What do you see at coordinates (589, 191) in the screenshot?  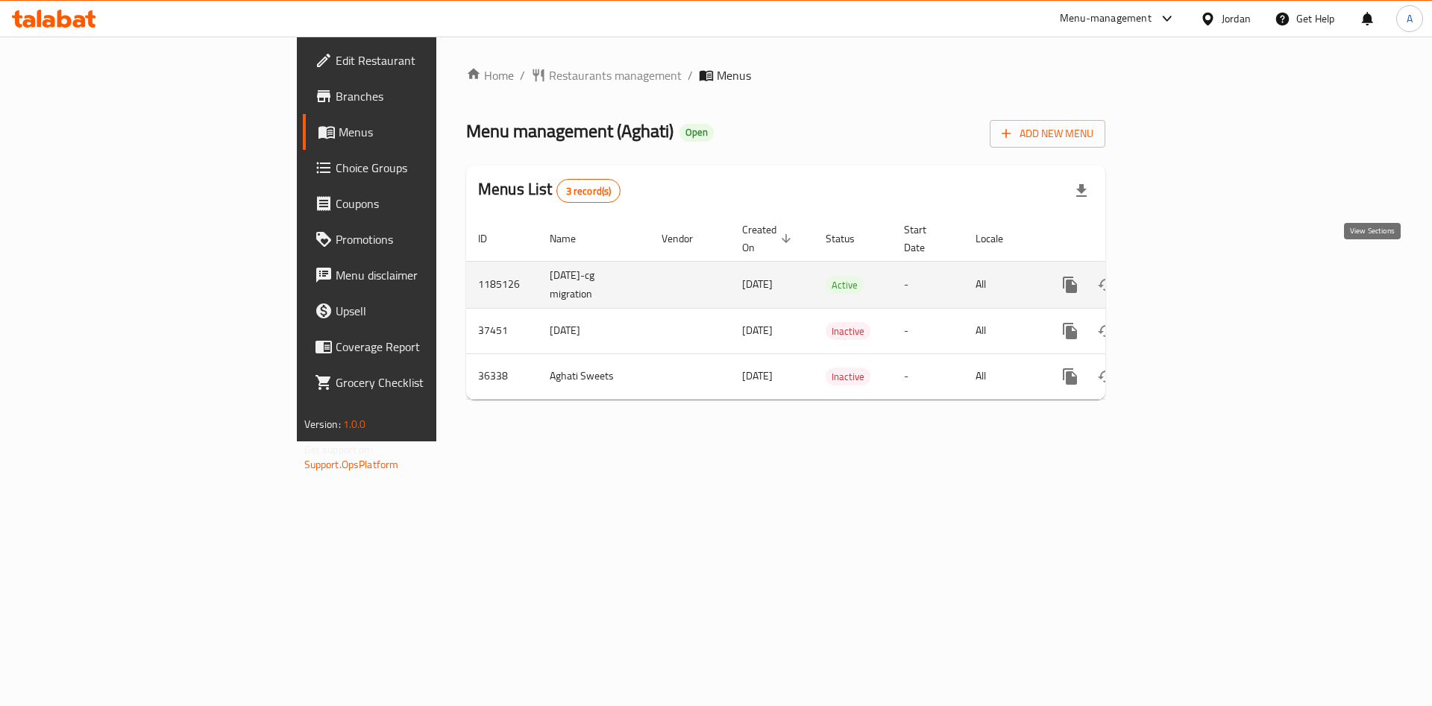 I see `span: 3 record(s)` at bounding box center [589, 191].